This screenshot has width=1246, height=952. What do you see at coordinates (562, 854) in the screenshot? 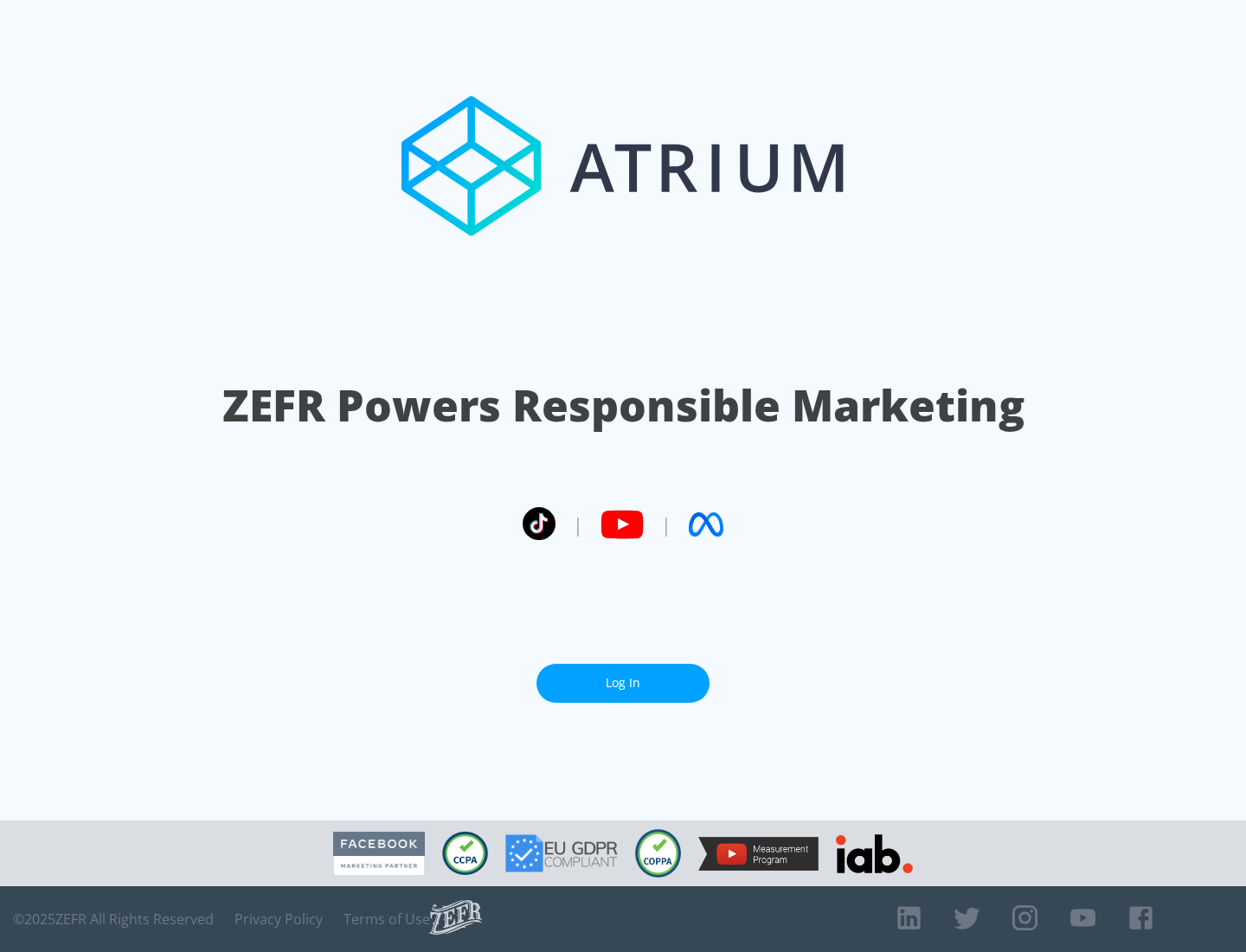
I see `img: GDPR Compliant` at bounding box center [562, 854].